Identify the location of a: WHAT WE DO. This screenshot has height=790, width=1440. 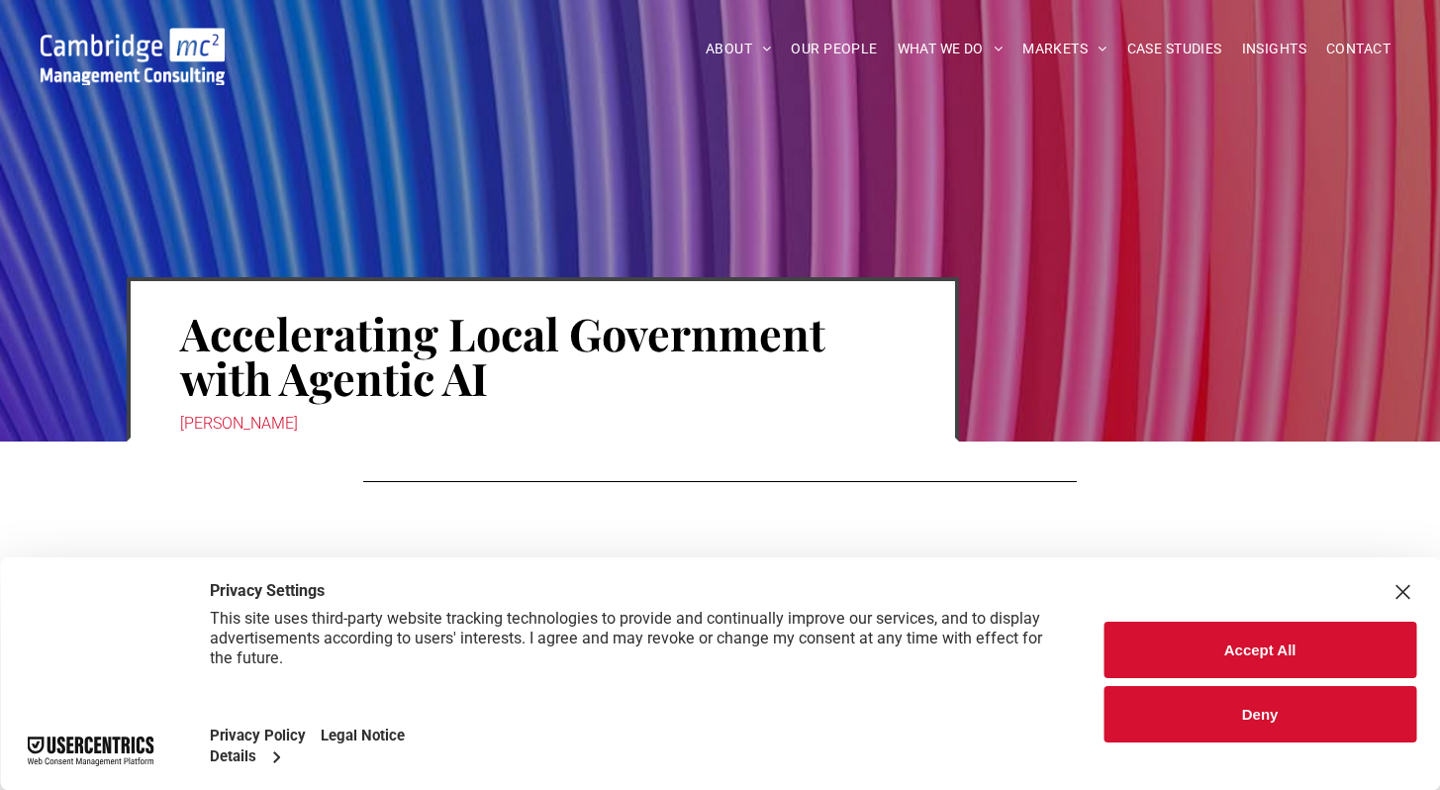
(950, 49).